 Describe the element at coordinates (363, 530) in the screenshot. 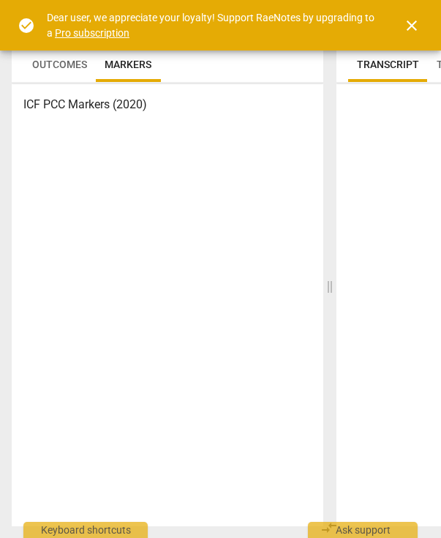

I see `div: Ask support` at that location.